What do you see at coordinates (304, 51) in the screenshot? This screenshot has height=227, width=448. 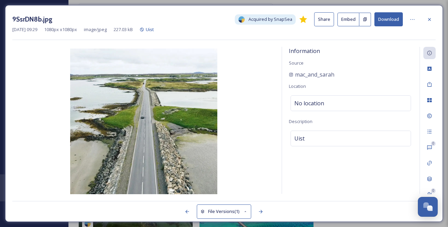 I see `span: Information` at bounding box center [304, 51].